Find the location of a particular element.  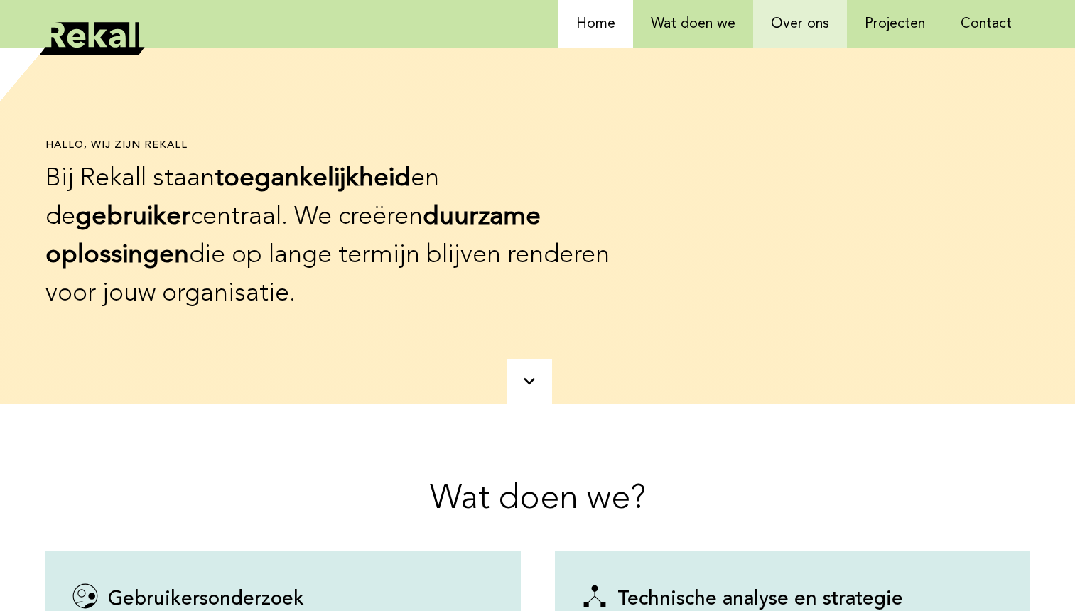

b: gebruiker is located at coordinates (133, 217).